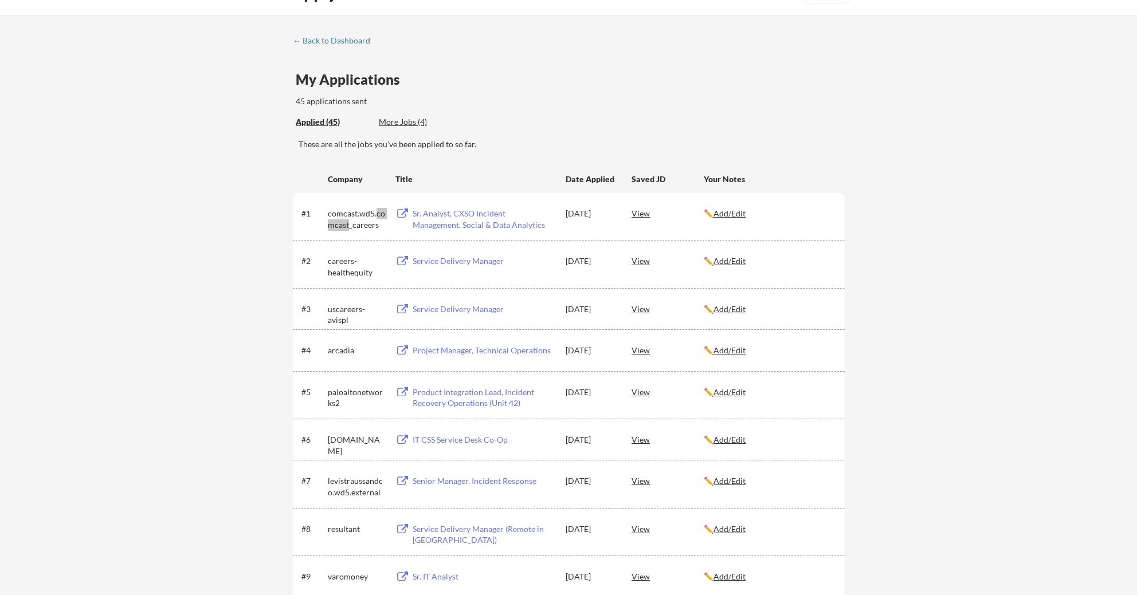  Describe the element at coordinates (312, 309) in the screenshot. I see `div: #3` at that location.